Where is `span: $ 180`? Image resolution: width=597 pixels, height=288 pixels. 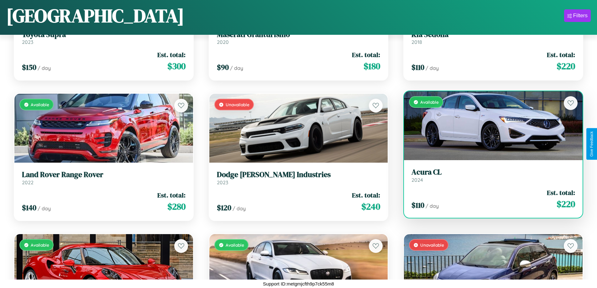
span: $ 180 is located at coordinates (372, 66).